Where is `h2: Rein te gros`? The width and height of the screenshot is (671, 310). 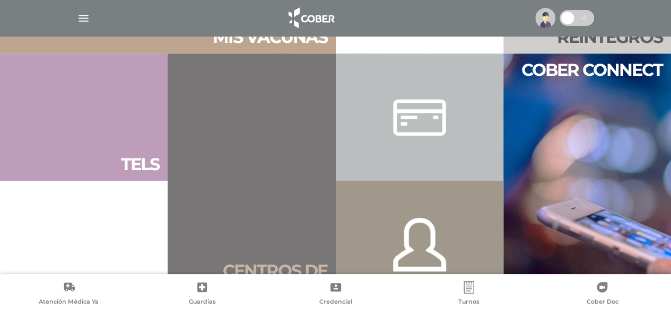 h2: Rein te gros is located at coordinates (610, 37).